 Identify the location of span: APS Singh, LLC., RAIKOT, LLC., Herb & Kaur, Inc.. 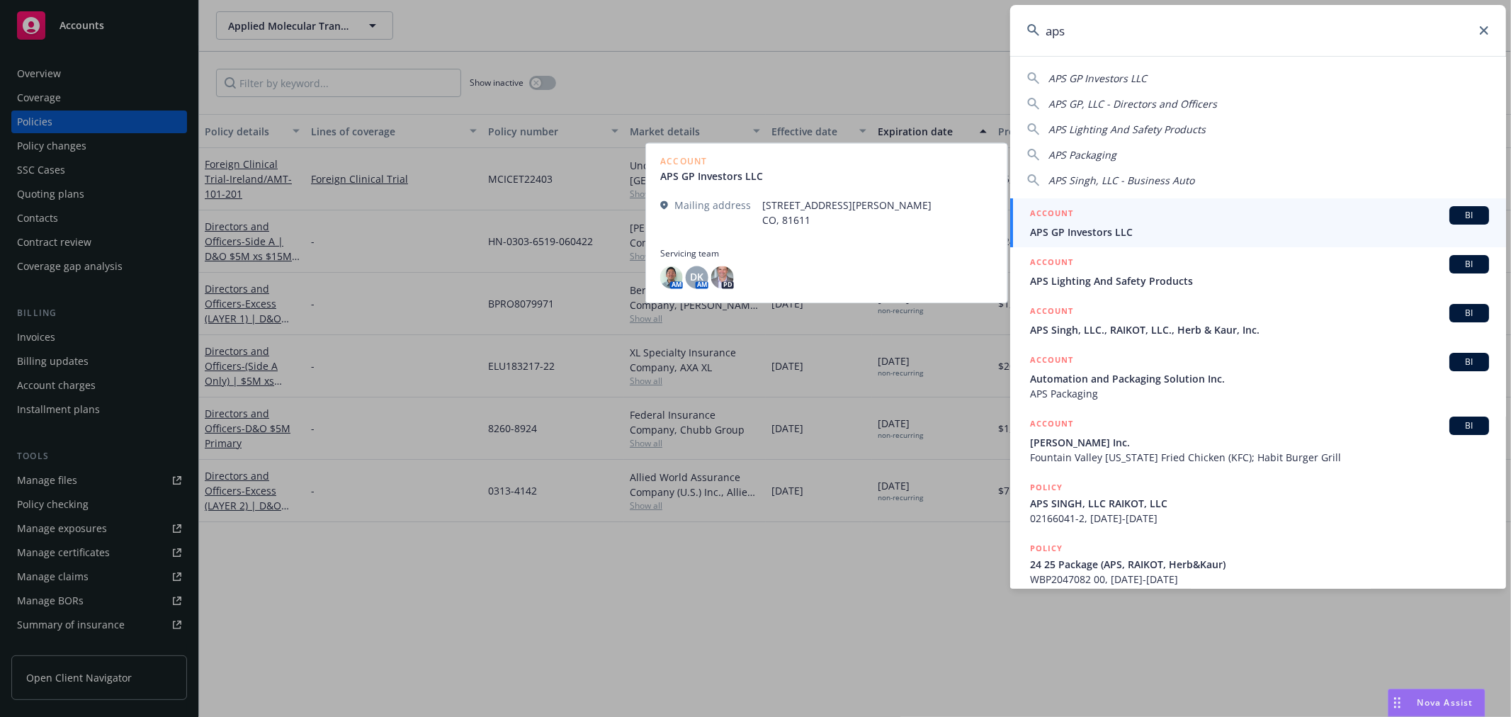
(1259, 329).